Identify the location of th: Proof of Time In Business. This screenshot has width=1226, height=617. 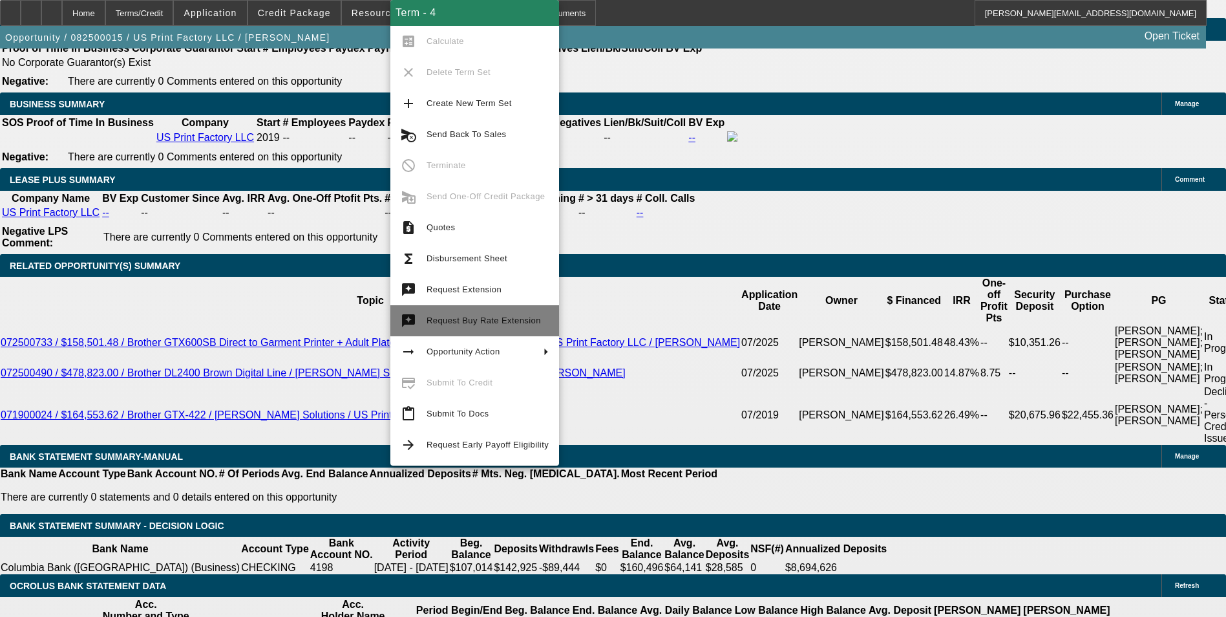
(90, 123).